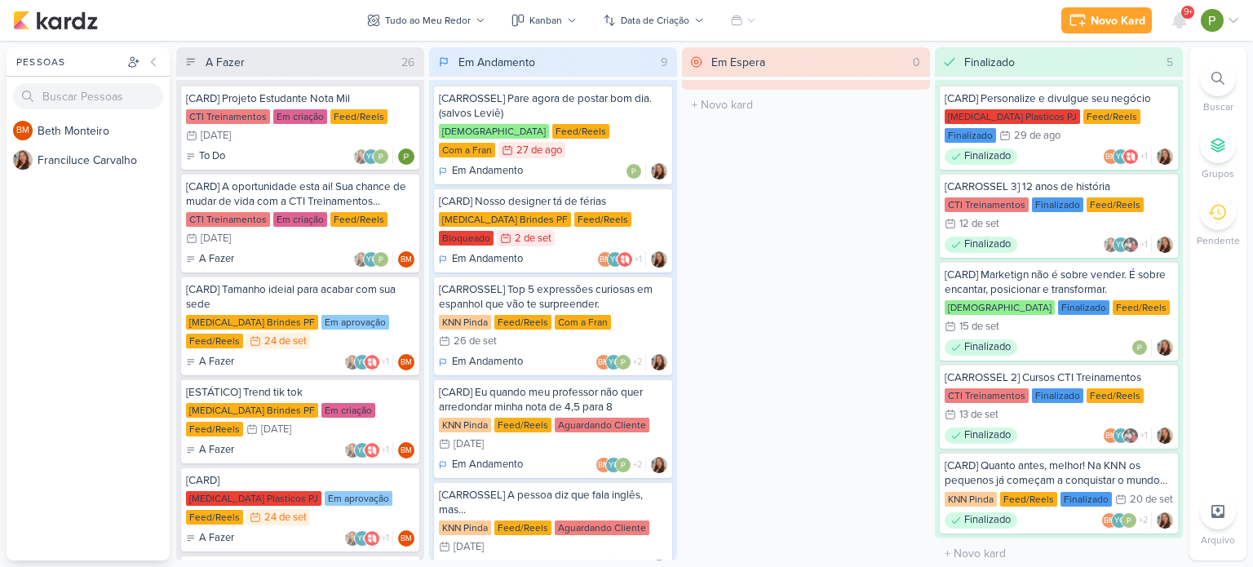  I want to click on div: 15 de set, so click(979, 326).